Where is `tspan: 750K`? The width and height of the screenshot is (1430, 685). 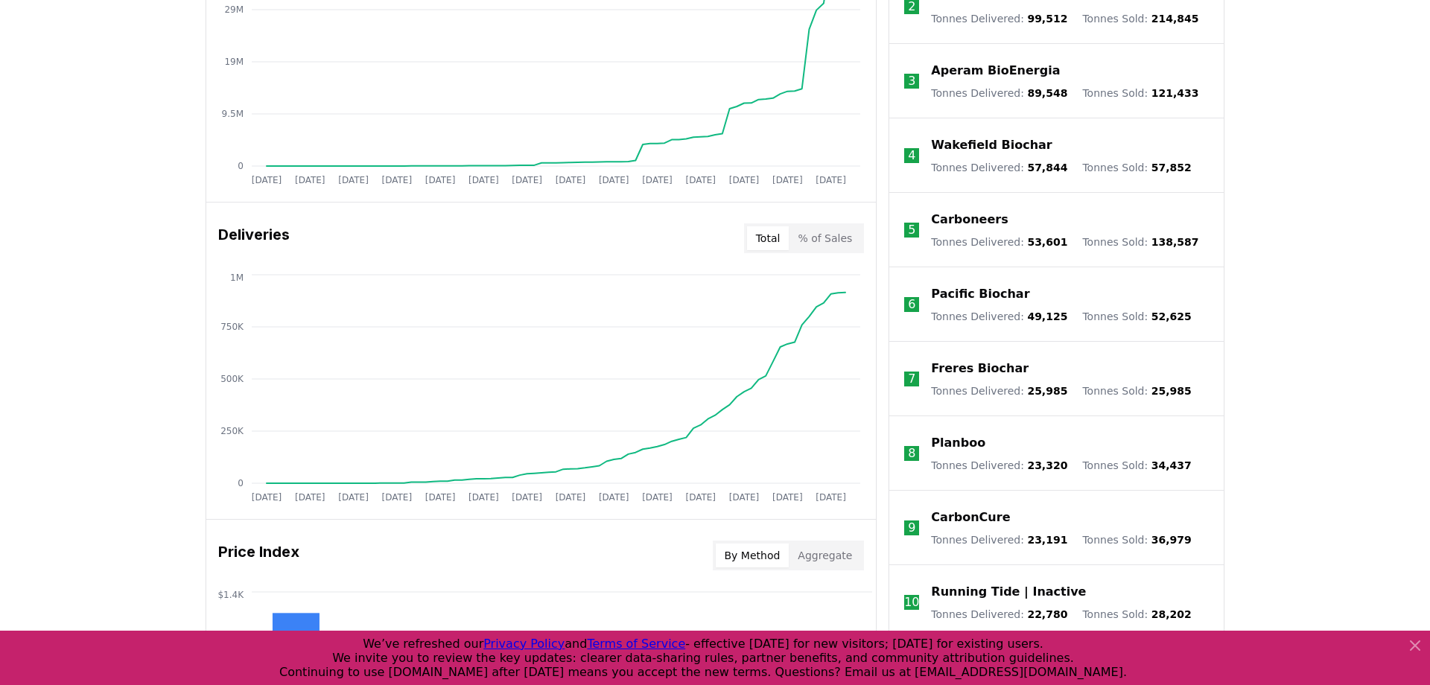 tspan: 750K is located at coordinates (232, 327).